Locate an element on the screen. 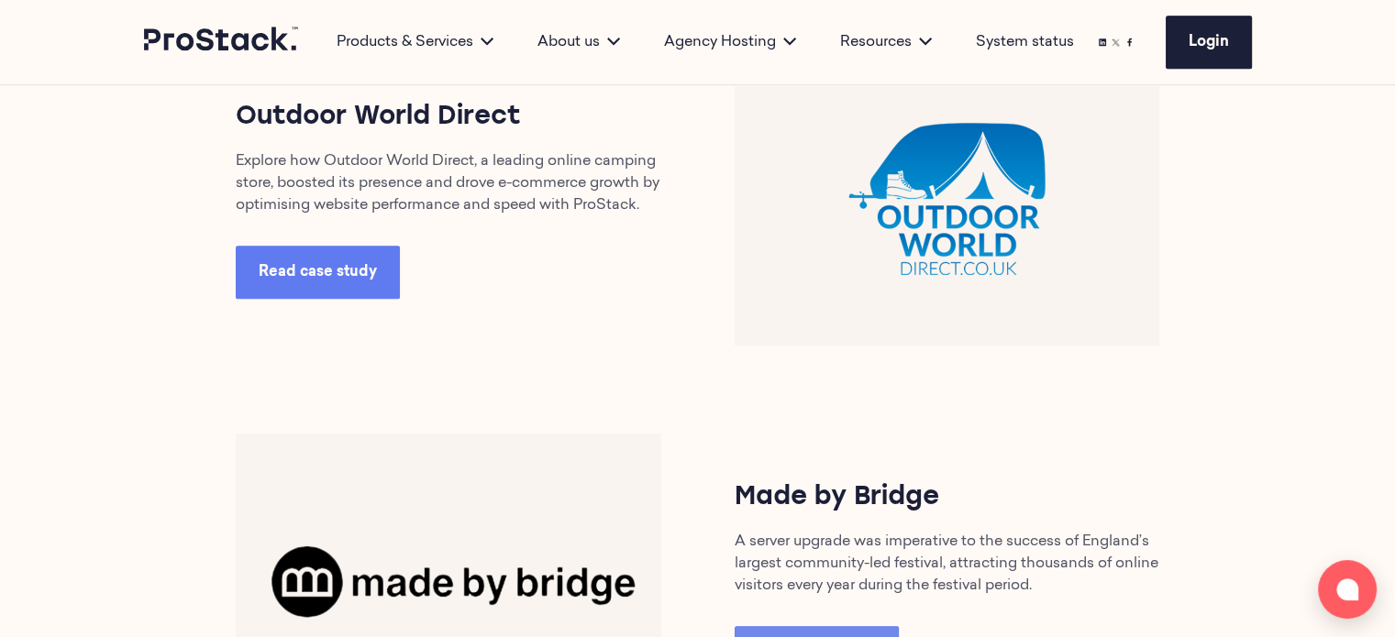 This screenshot has height=637, width=1395. button: Open chat window is located at coordinates (1347, 590).